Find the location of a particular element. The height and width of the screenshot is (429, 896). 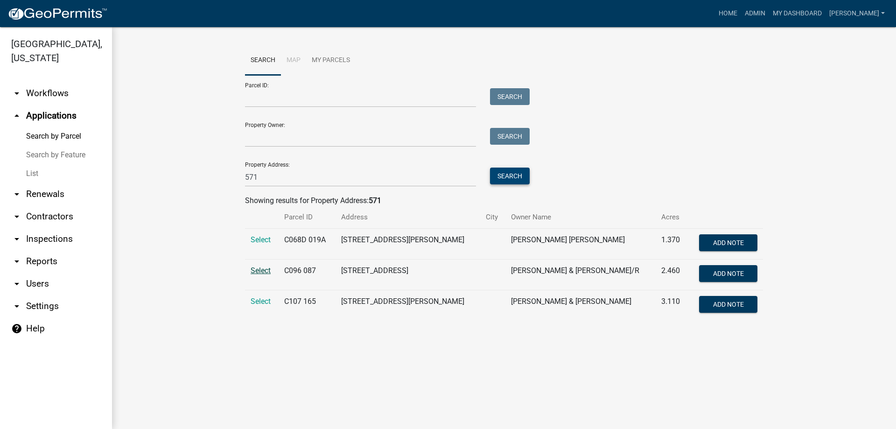

a: My Dashboard is located at coordinates (797, 14).